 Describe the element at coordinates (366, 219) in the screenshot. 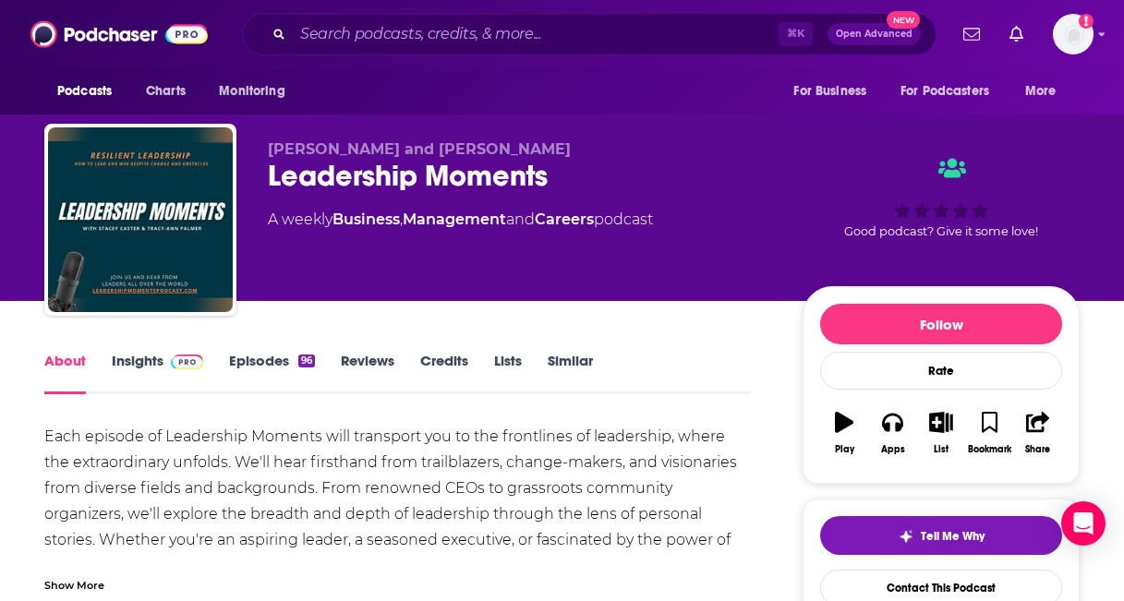

I see `a: Business` at that location.